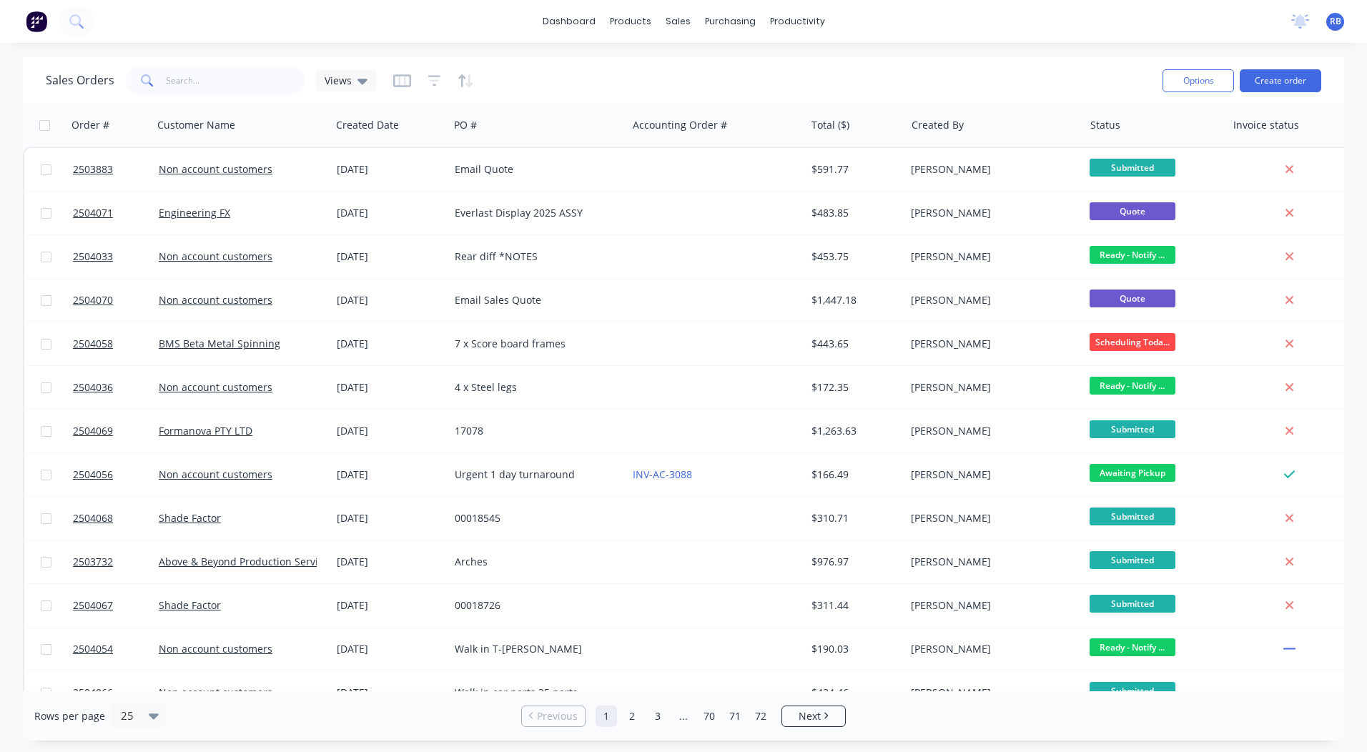 This screenshot has width=1367, height=752. What do you see at coordinates (219, 343) in the screenshot?
I see `a: BMS Beta Metal Spinning` at bounding box center [219, 343].